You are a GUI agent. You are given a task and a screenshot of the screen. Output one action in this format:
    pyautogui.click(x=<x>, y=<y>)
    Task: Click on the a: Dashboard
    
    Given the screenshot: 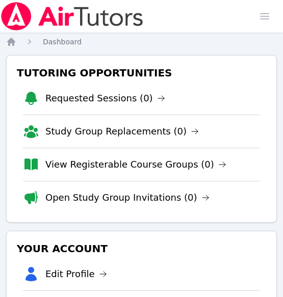 What is the action you would take?
    pyautogui.click(x=62, y=42)
    